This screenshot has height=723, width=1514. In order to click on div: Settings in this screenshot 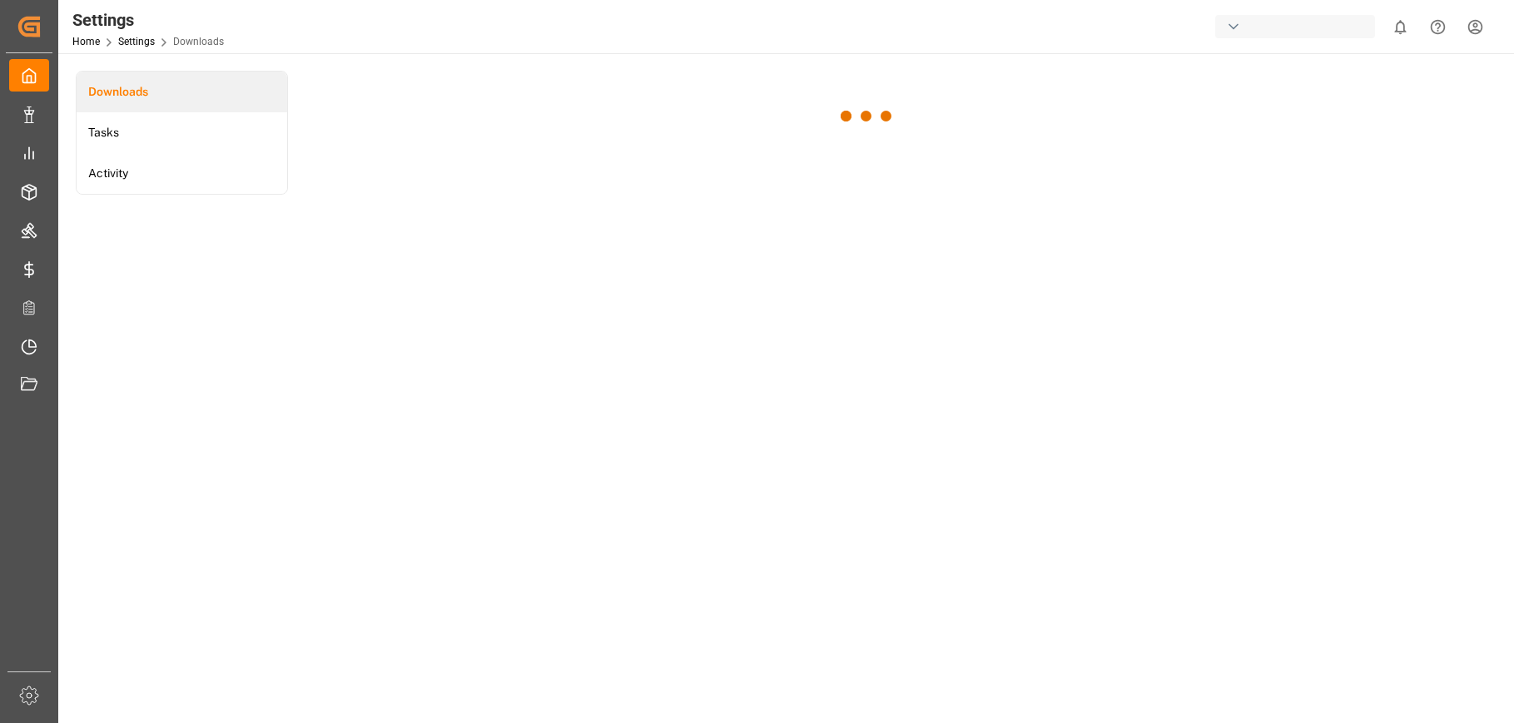, I will do `click(148, 20)`.